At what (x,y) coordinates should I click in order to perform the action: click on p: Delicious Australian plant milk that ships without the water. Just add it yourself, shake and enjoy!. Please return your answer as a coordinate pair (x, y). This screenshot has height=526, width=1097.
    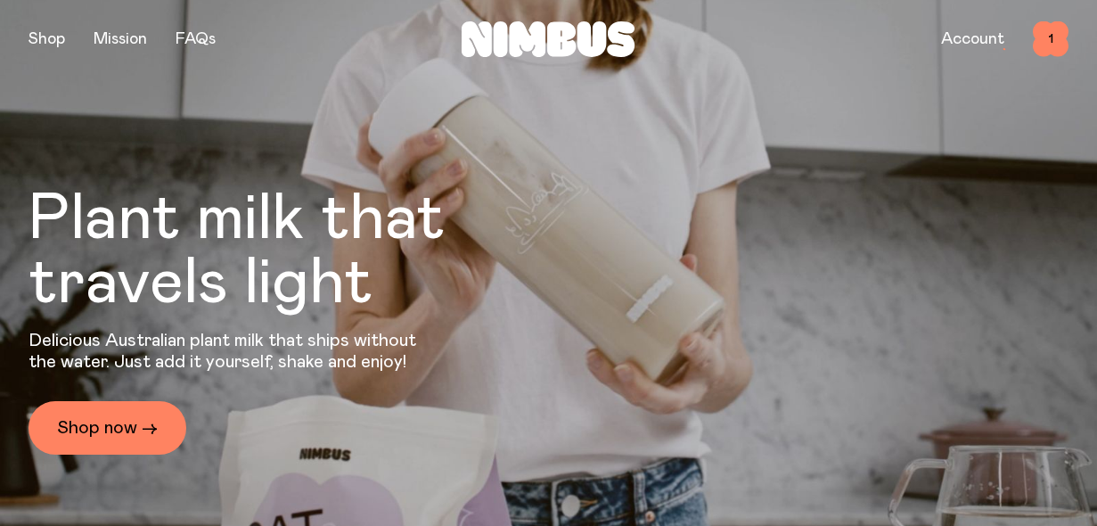
    Looking at the image, I should click on (228, 351).